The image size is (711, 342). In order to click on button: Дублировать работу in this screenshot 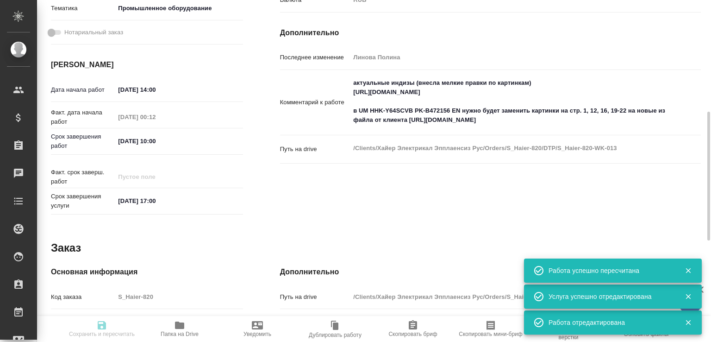, I will do `click(335, 329)`.